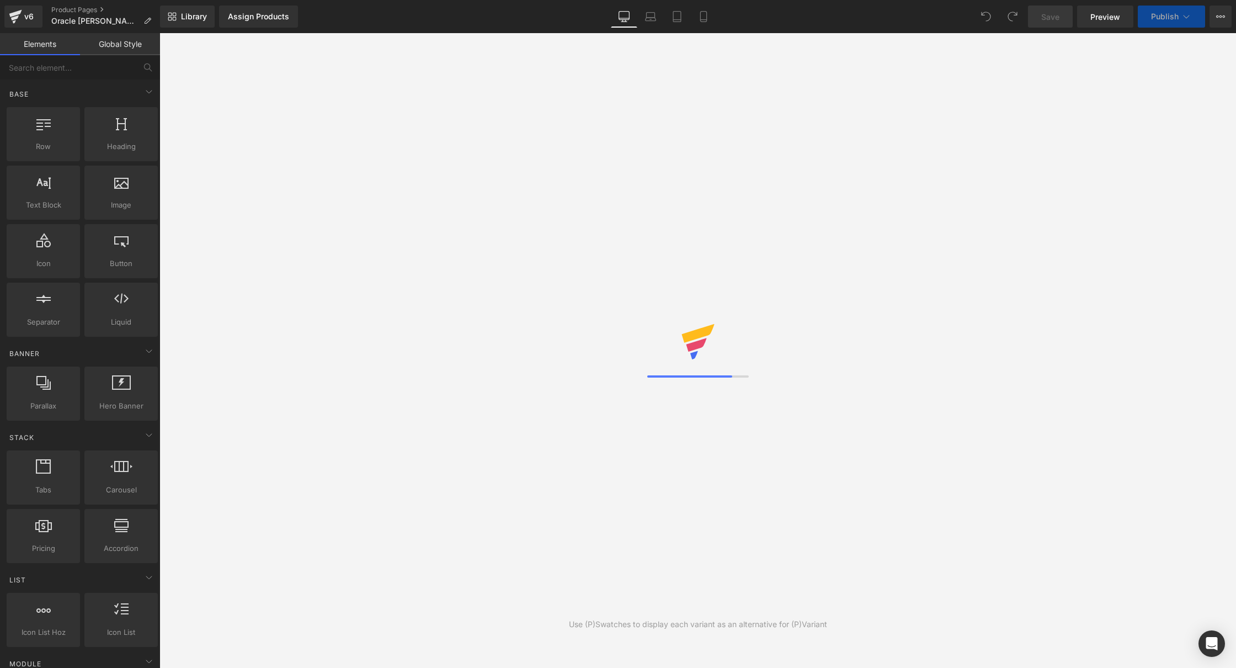  Describe the element at coordinates (23, 17) in the screenshot. I see `a: v6` at that location.